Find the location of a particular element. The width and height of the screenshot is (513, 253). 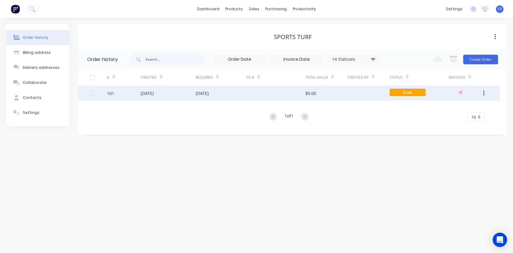

div: 101 is located at coordinates (111, 93).